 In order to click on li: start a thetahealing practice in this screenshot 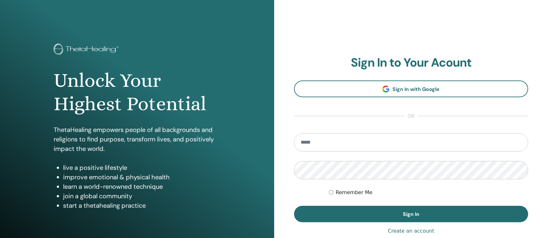, I will do `click(142, 205)`.